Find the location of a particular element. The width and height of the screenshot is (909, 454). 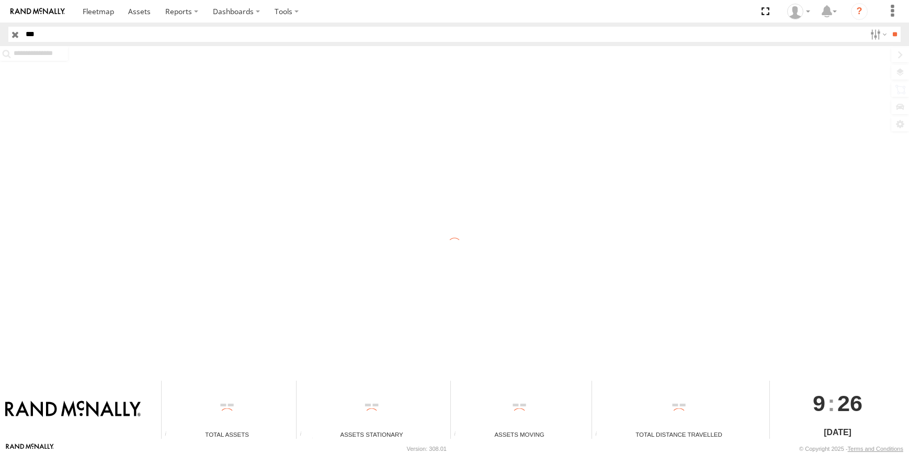

div: Version: 308.01 is located at coordinates (427, 448).